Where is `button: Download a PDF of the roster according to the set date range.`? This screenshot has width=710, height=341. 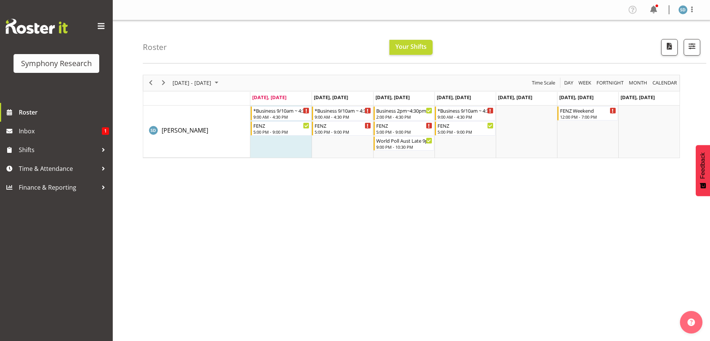 button: Download a PDF of the roster according to the set date range. is located at coordinates (669, 47).